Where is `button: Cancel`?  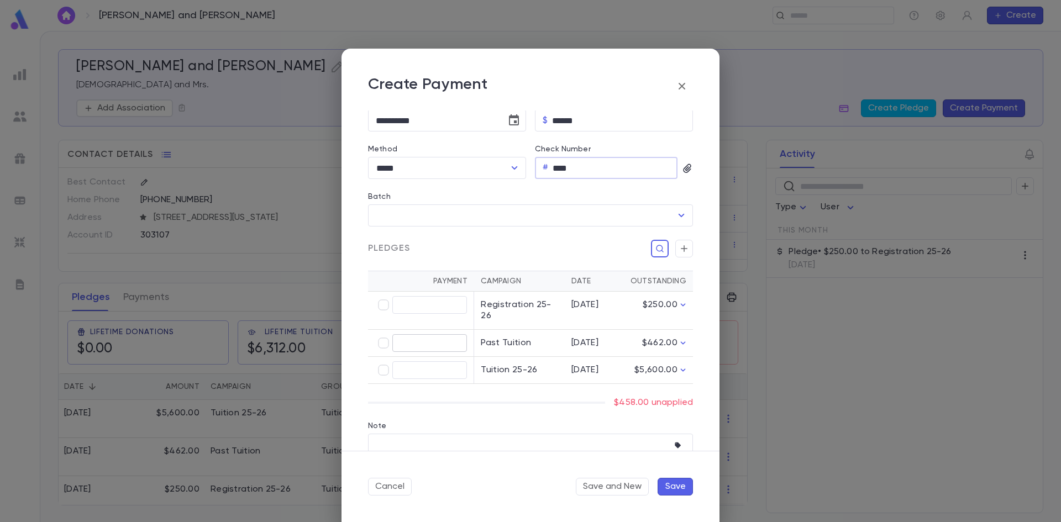 button: Cancel is located at coordinates (390, 487).